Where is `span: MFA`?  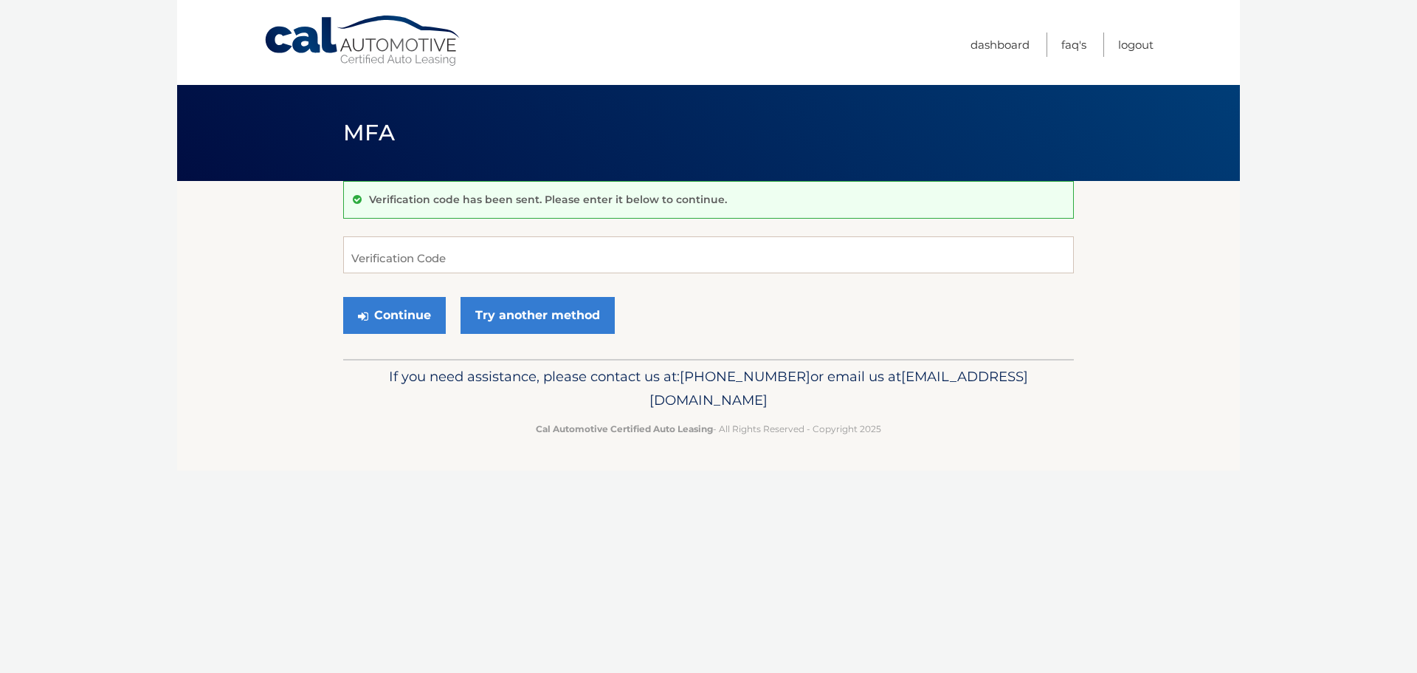
span: MFA is located at coordinates (369, 132).